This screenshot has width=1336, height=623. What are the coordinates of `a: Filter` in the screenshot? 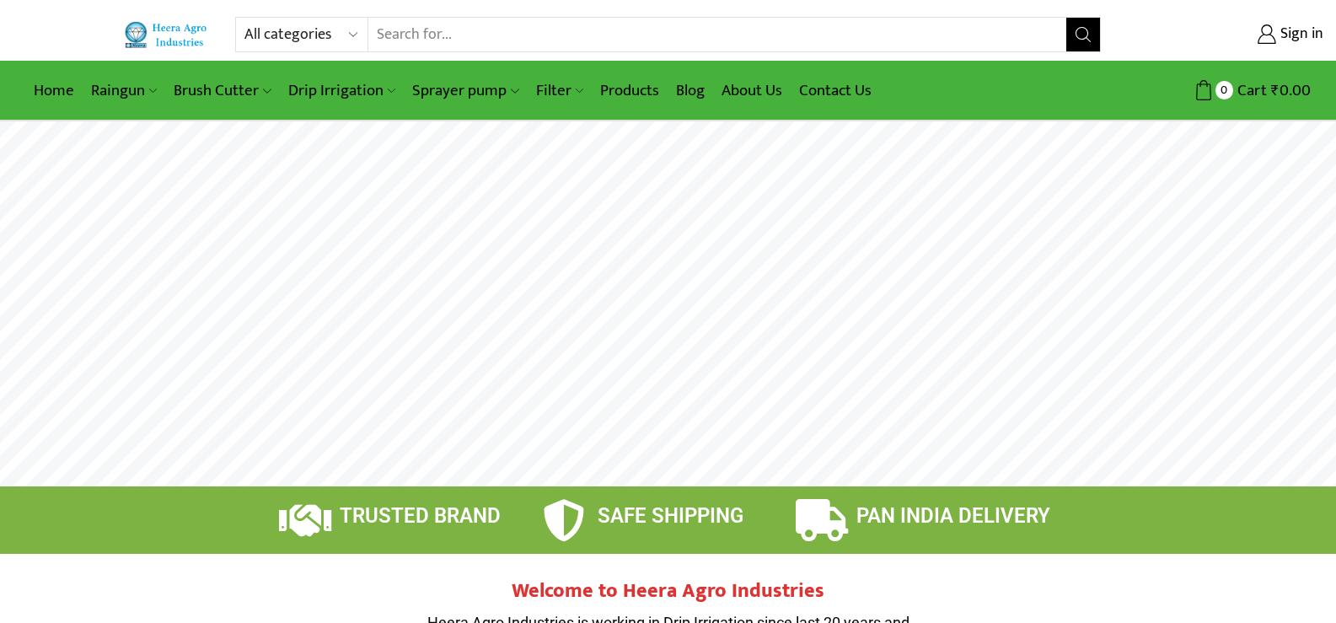 It's located at (560, 90).